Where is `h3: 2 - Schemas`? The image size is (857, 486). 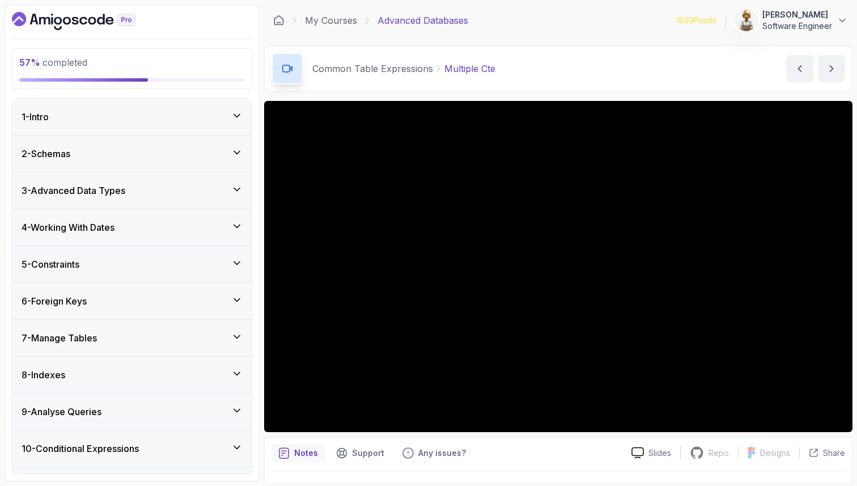 h3: 2 - Schemas is located at coordinates (46, 154).